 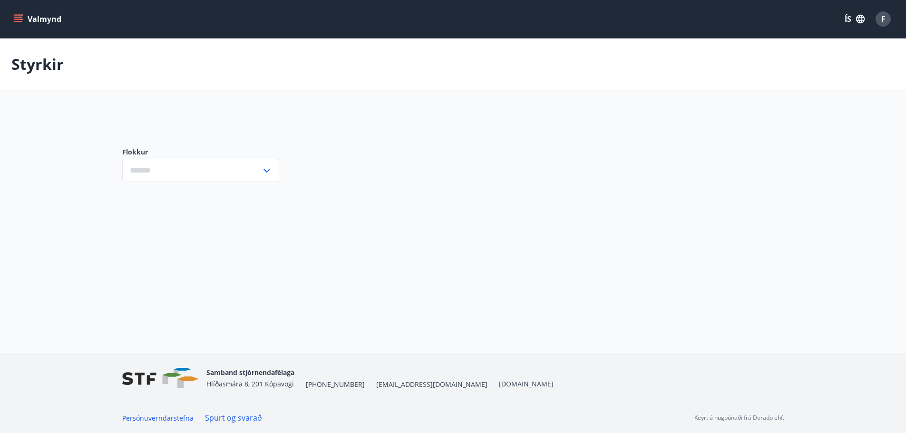 What do you see at coordinates (160, 378) in the screenshot?
I see `img: vjCaq2fThgY3EUYqSgpjEiBg6WP39ov69hlhuPVN.png` at bounding box center [160, 378].